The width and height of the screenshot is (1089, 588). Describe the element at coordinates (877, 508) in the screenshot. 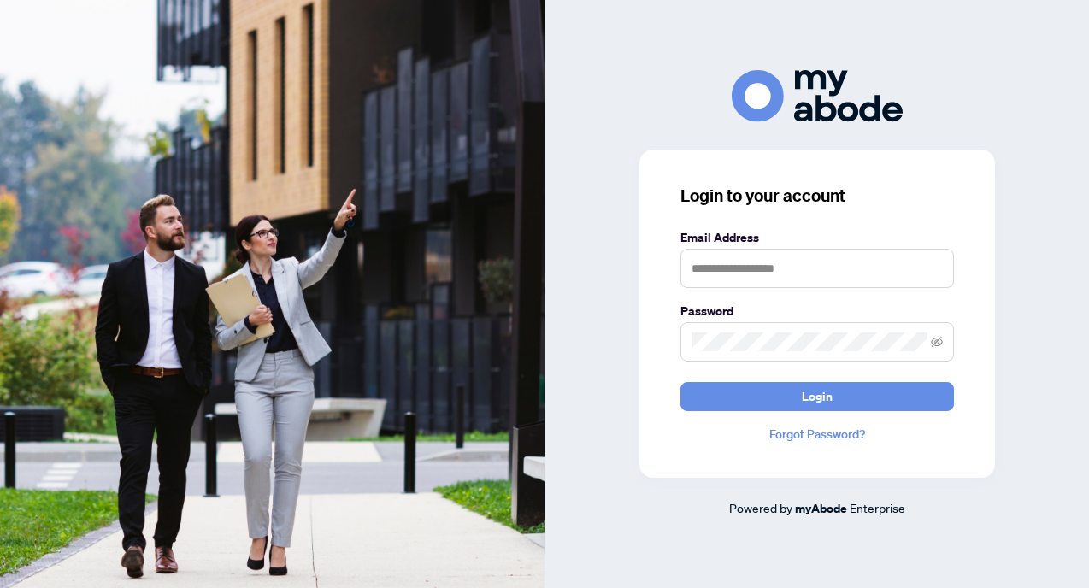

I see `span: Enterprise` at that location.